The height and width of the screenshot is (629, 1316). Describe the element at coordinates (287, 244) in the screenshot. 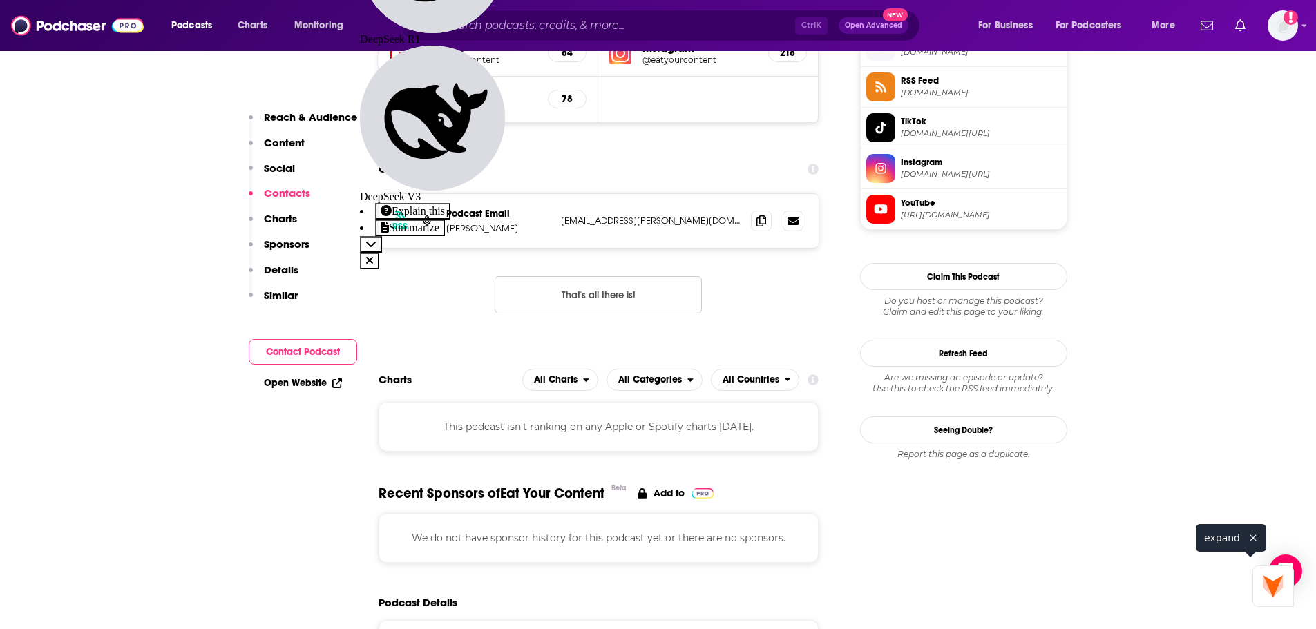

I see `p: Sponsors` at that location.